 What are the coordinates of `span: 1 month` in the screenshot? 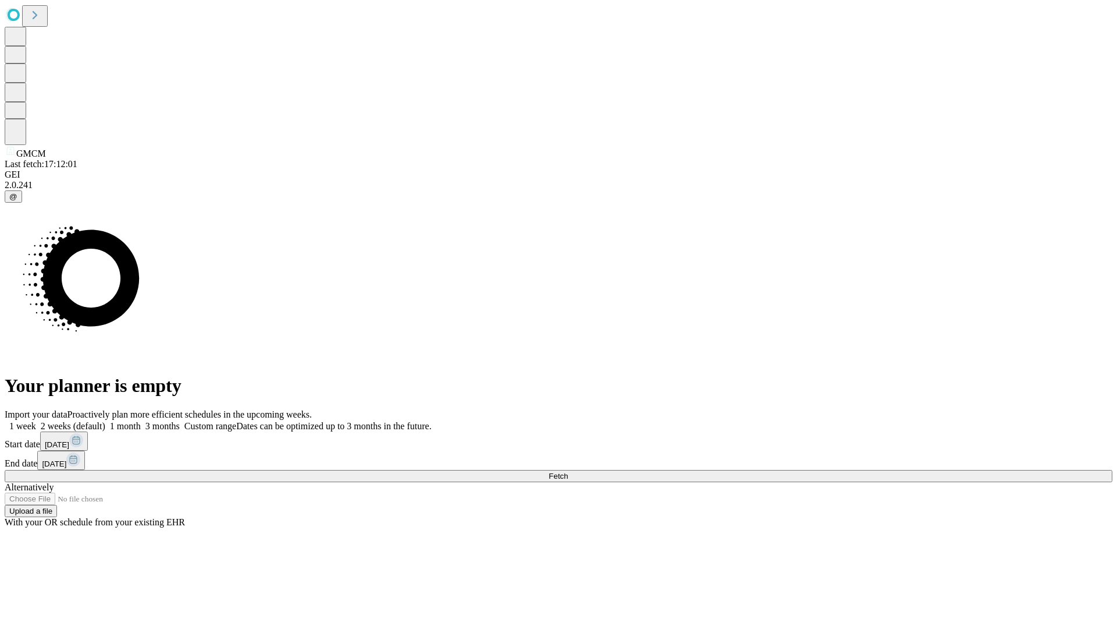 It's located at (125, 425).